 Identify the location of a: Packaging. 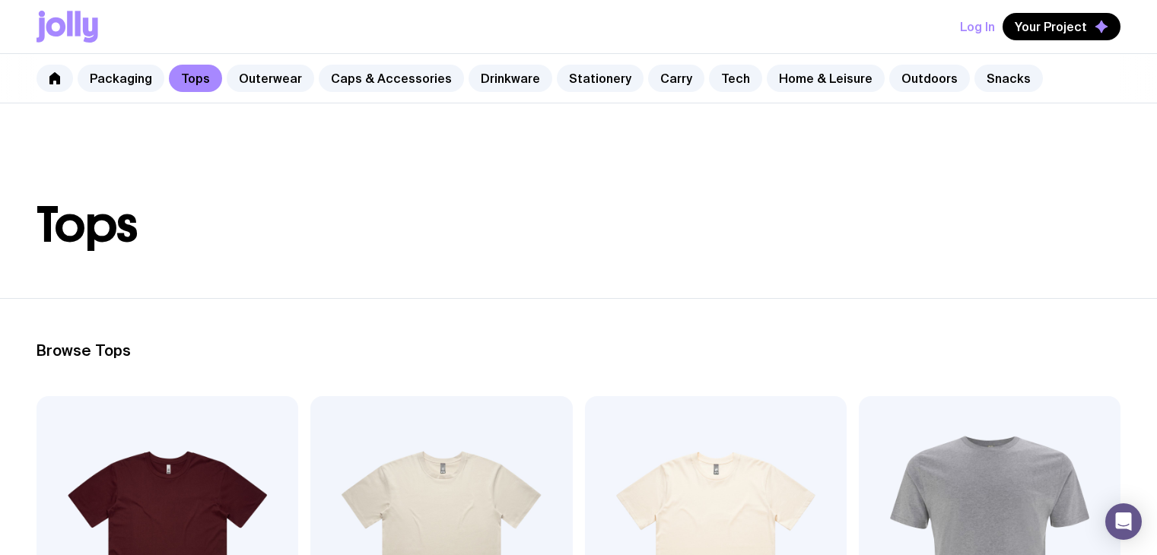
(121, 78).